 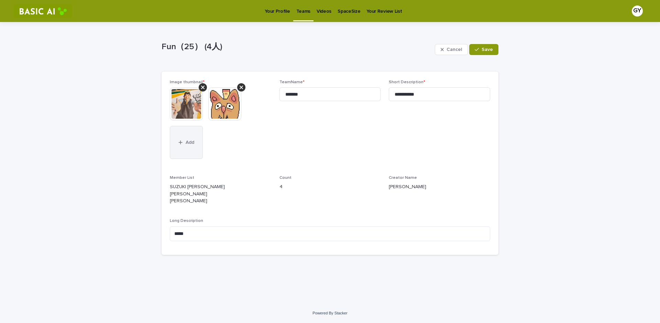 What do you see at coordinates (186, 221) in the screenshot?
I see `span: Long Description` at bounding box center [186, 221].